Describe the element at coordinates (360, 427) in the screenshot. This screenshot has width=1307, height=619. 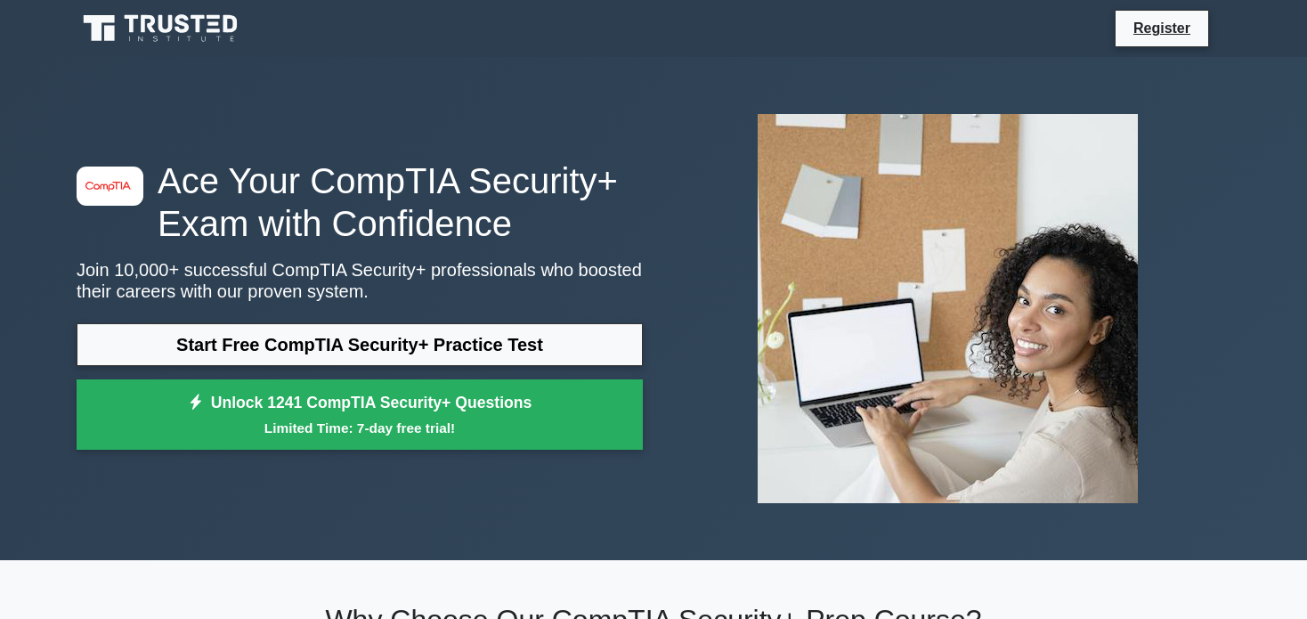
I see `small: Limited Time: 7-day free trial!` at that location.